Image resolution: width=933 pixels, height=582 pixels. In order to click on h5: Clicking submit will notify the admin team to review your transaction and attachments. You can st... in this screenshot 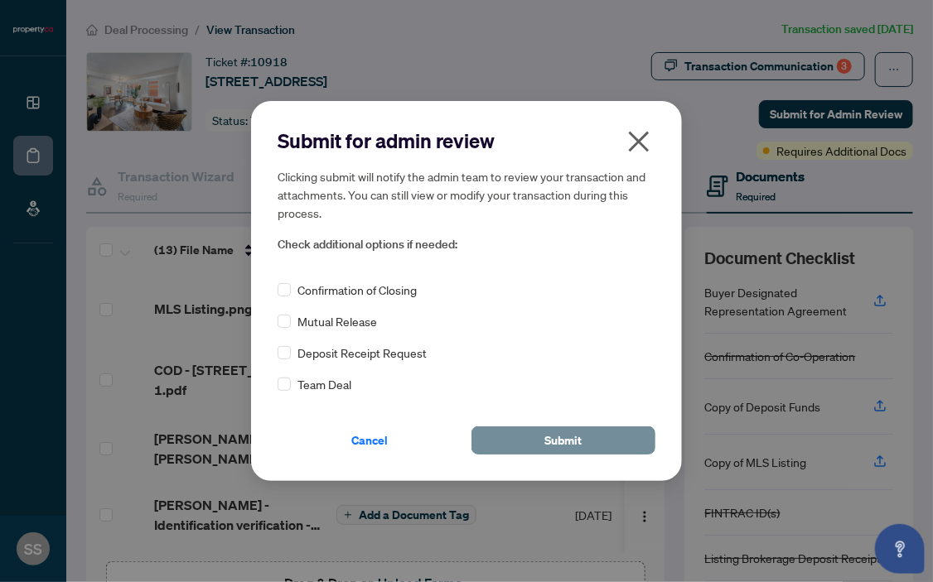, I will do `click(466, 195)`.